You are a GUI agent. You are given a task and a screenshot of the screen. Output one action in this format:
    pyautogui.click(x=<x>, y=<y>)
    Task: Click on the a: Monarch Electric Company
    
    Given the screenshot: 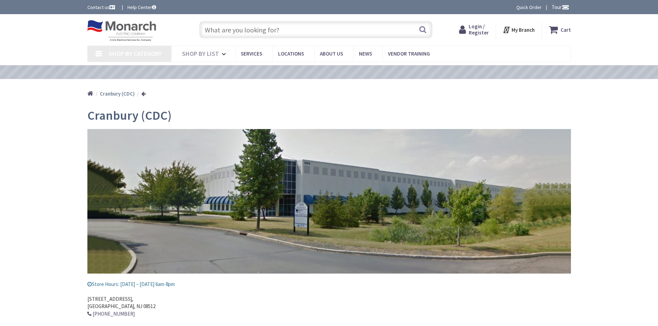 What is the action you would take?
    pyautogui.click(x=122, y=31)
    